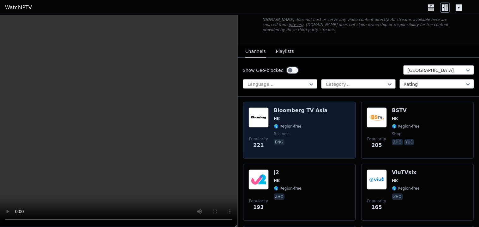 This screenshot has height=227, width=479. What do you see at coordinates (377, 179) in the screenshot?
I see `img: ViuTVsix` at bounding box center [377, 179].